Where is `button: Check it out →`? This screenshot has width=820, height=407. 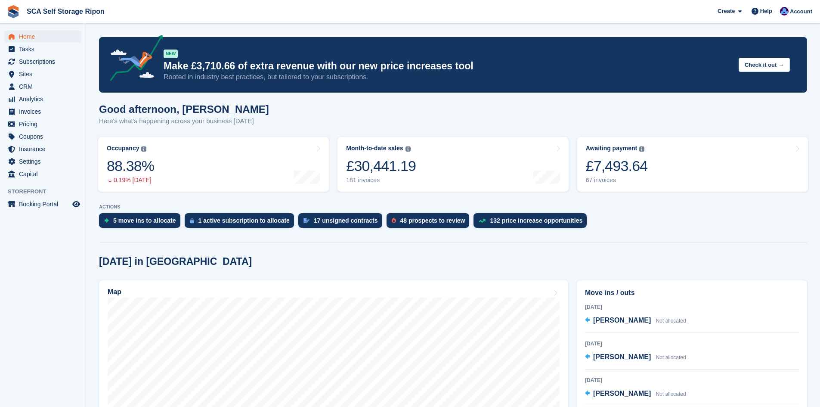 button: Check it out → is located at coordinates (764, 65).